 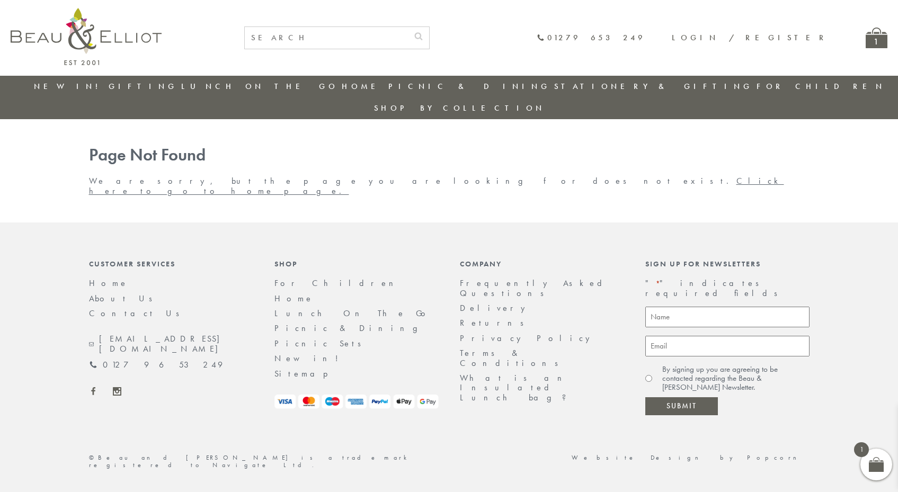 What do you see at coordinates (517, 388) in the screenshot?
I see `a: What is an Insulated Lunch bag?` at bounding box center [517, 388].